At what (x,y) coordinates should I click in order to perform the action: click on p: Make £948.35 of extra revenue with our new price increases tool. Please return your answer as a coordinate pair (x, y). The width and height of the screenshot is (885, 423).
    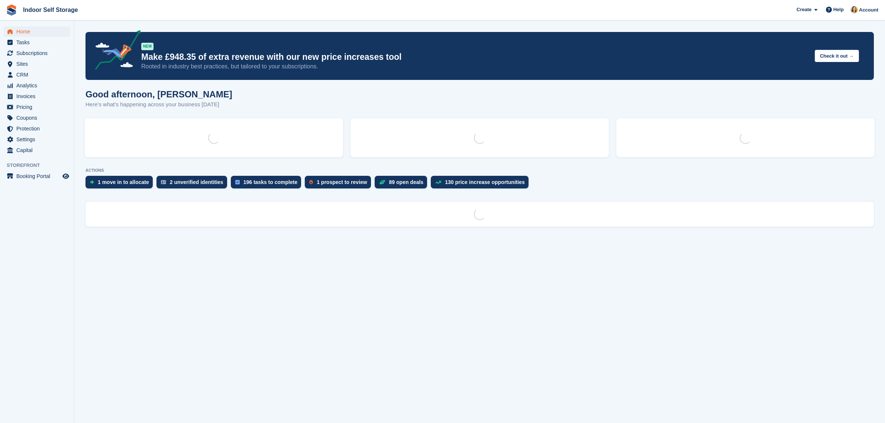
    Looking at the image, I should click on (475, 57).